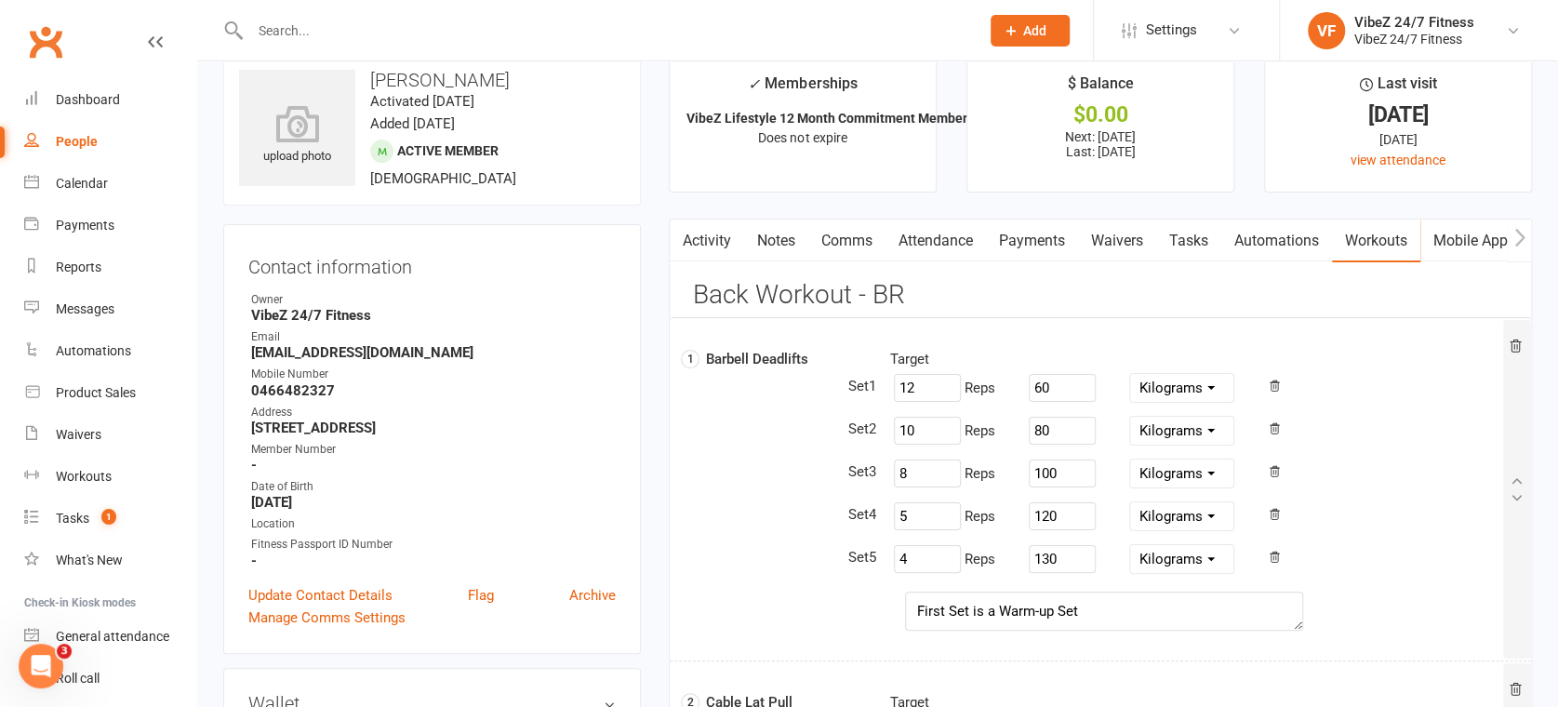 This screenshot has height=707, width=1558. Describe the element at coordinates (1326, 31) in the screenshot. I see `div: VF` at that location.